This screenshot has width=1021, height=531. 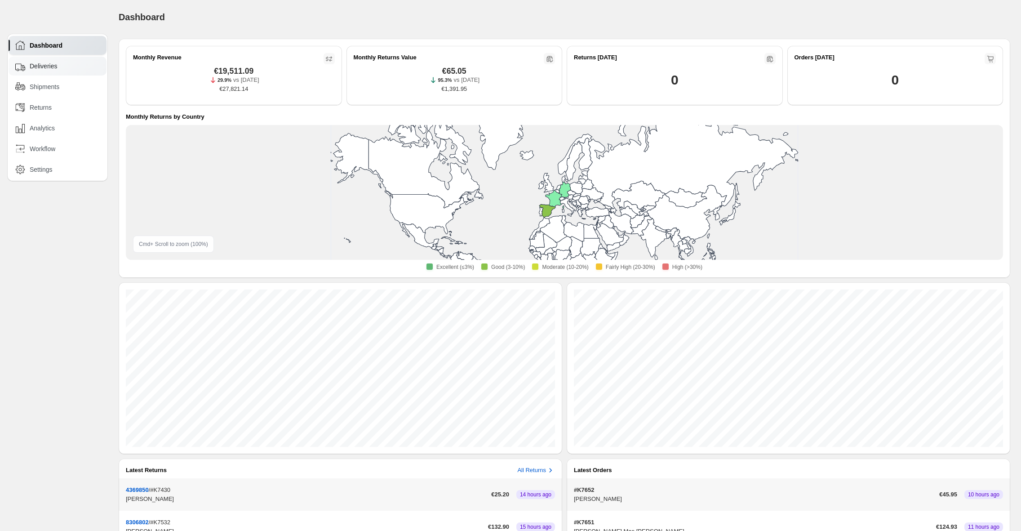 I want to click on span: 15 hours ago, so click(x=536, y=527).